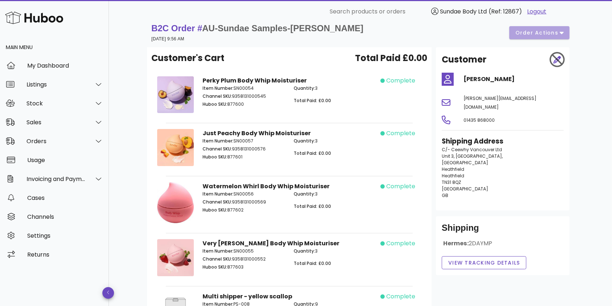 The height and width of the screenshot is (306, 612). I want to click on h3: Shipping Address, so click(503, 141).